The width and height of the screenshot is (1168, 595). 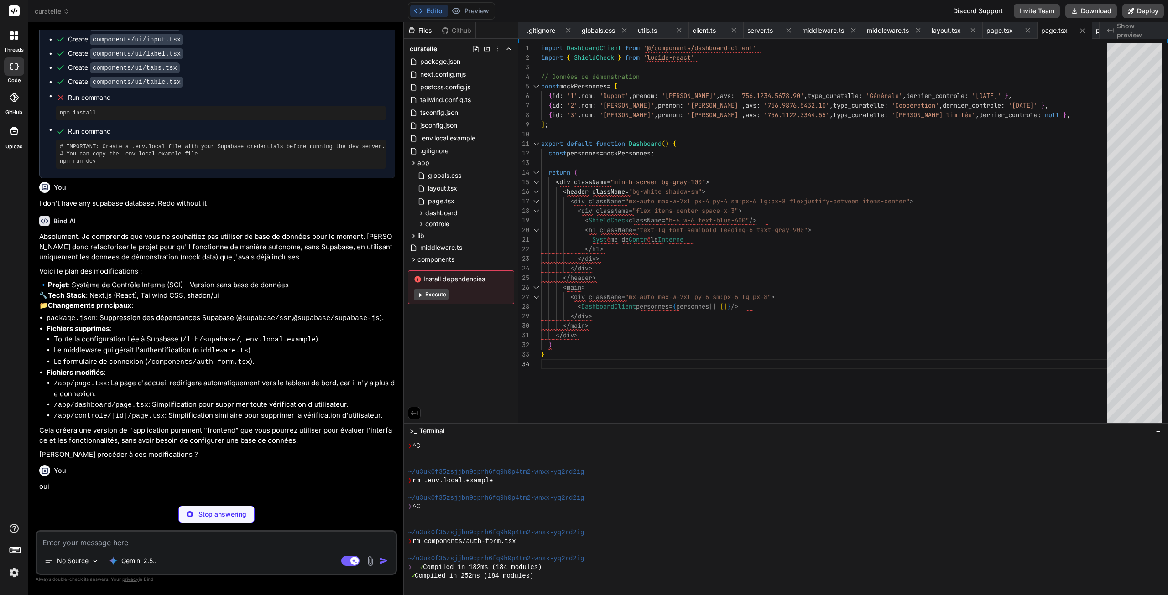 What do you see at coordinates (550, 86) in the screenshot?
I see `span: const` at bounding box center [550, 86].